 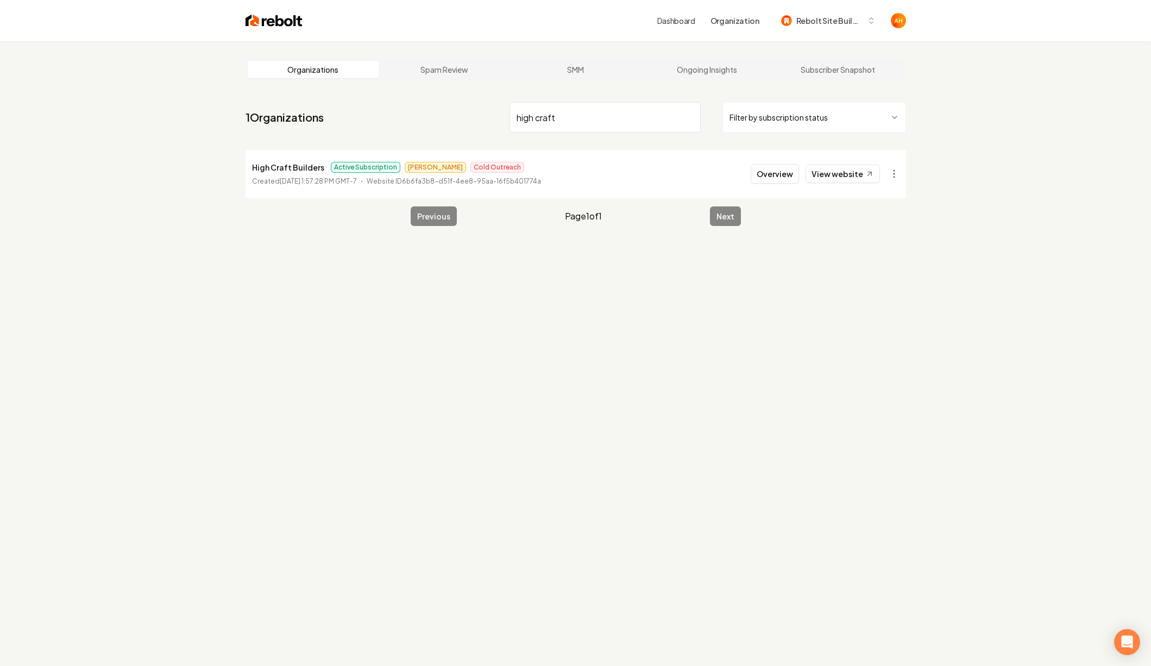 What do you see at coordinates (576, 70) in the screenshot?
I see `a: SMM` at bounding box center [576, 70].